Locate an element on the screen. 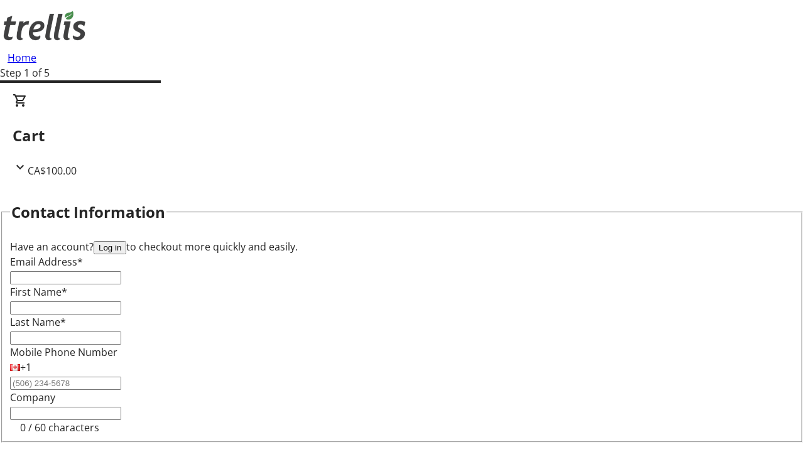 This screenshot has height=452, width=804. h2: Contact Information is located at coordinates (88, 212).